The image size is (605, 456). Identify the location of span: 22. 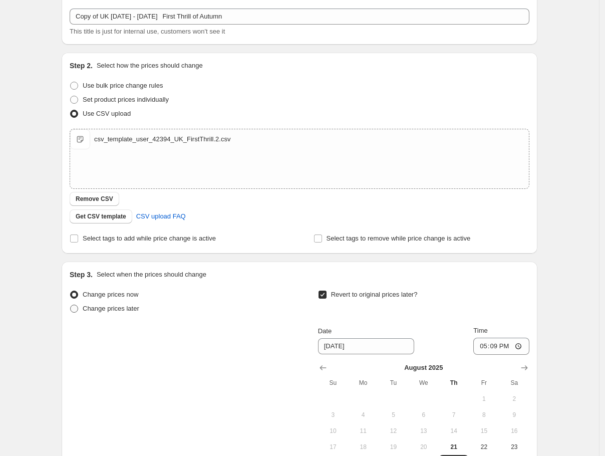
(484, 447).